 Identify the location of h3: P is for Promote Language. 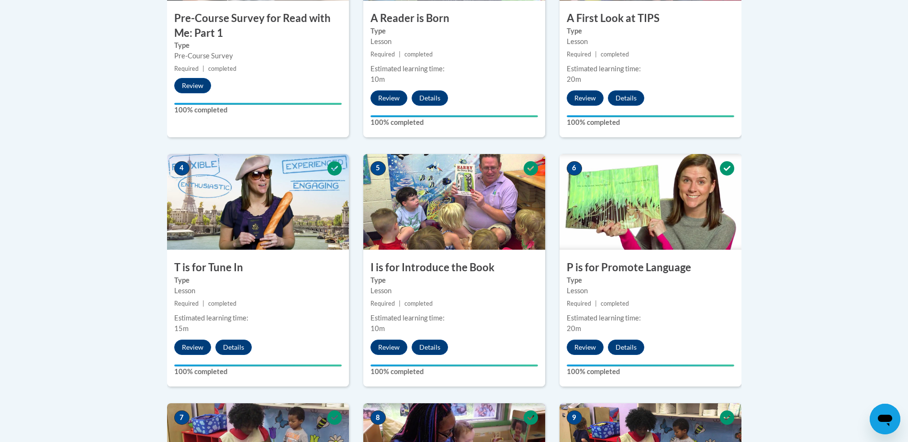
(650, 268).